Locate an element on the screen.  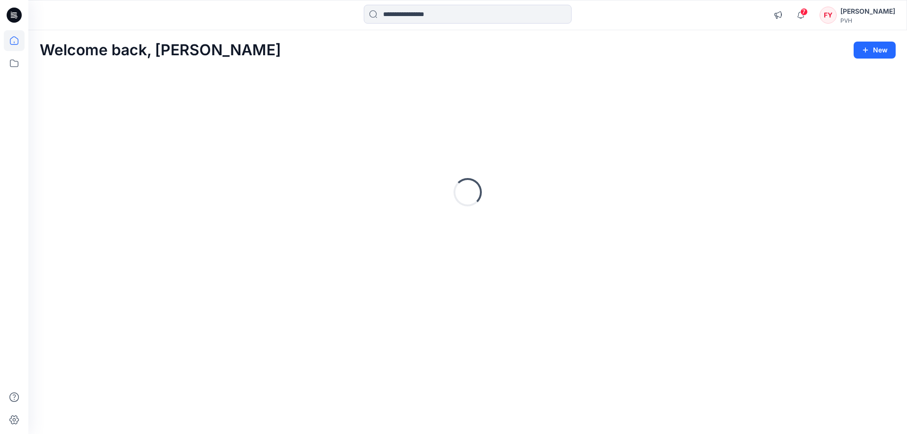
button: New is located at coordinates (874, 50).